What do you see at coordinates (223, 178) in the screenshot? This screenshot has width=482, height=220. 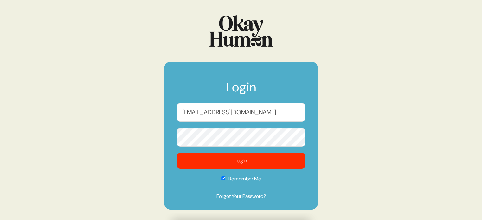 I see `input: Remember Me` at bounding box center [223, 178].